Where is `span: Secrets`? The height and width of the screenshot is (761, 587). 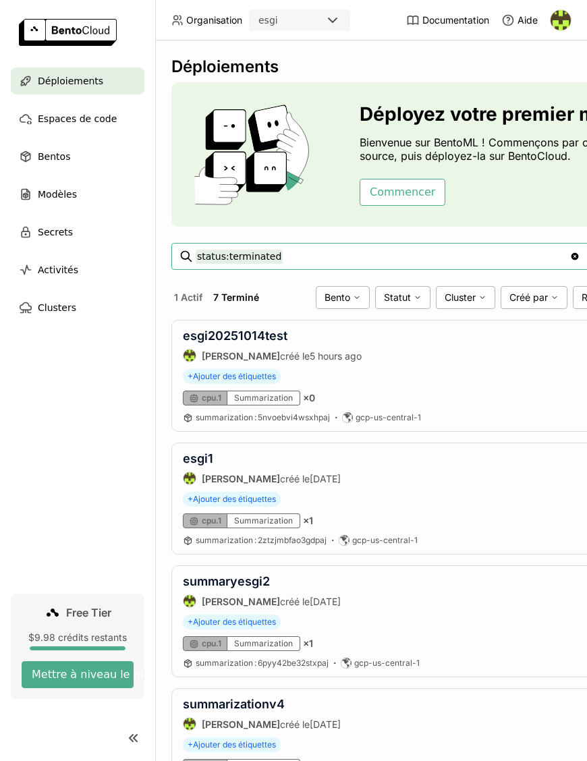
span: Secrets is located at coordinates (55, 232).